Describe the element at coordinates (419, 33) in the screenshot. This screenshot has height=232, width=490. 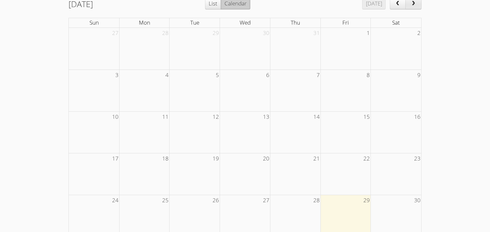
I see `span: 2` at that location.